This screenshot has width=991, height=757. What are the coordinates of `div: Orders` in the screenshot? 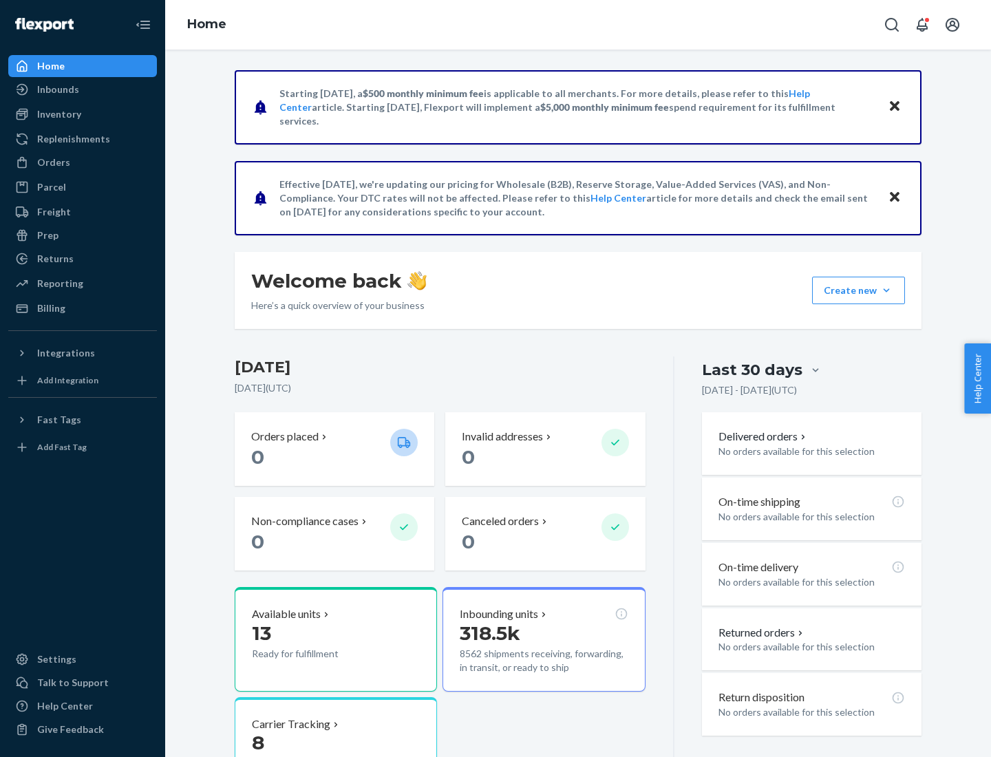 It's located at (54, 162).